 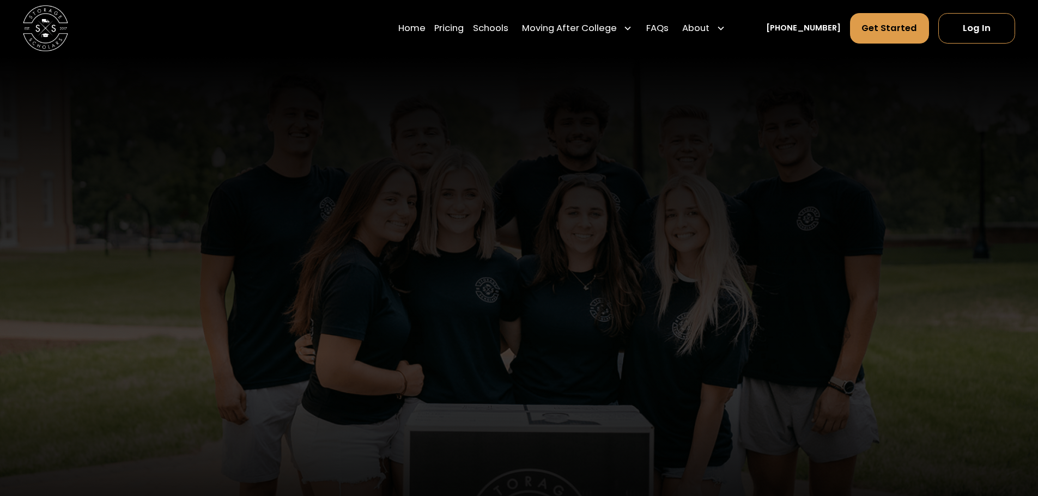 What do you see at coordinates (45, 28) in the screenshot?
I see `img: Storage Scholars main logo` at bounding box center [45, 28].